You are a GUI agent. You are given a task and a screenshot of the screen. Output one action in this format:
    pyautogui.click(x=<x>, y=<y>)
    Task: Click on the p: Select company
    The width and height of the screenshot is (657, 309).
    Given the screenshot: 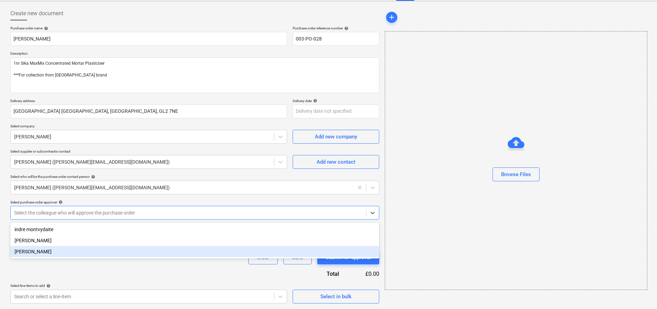 What is the action you would take?
    pyautogui.click(x=149, y=127)
    